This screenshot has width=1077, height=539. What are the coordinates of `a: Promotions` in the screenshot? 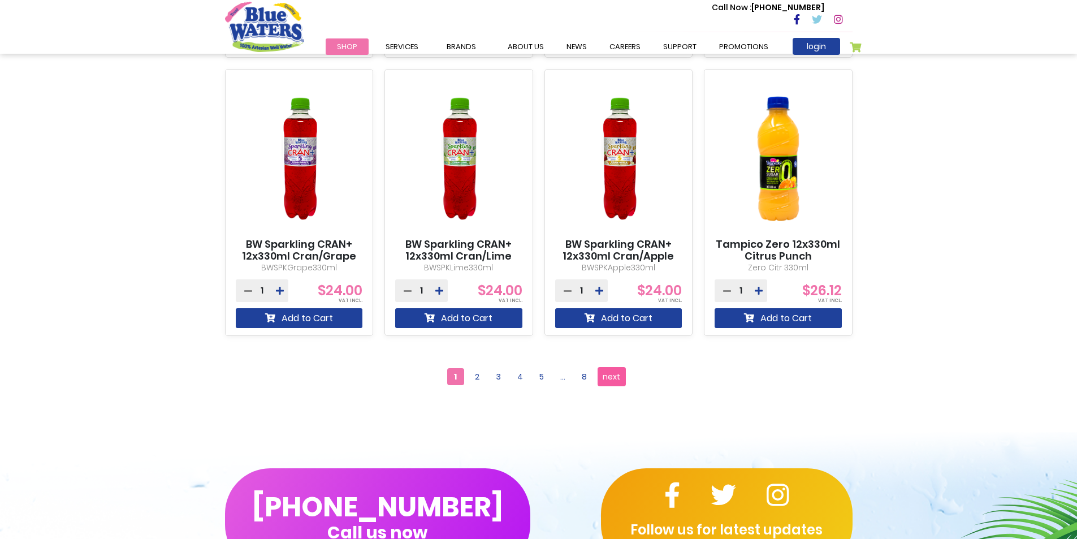 It's located at (743, 46).